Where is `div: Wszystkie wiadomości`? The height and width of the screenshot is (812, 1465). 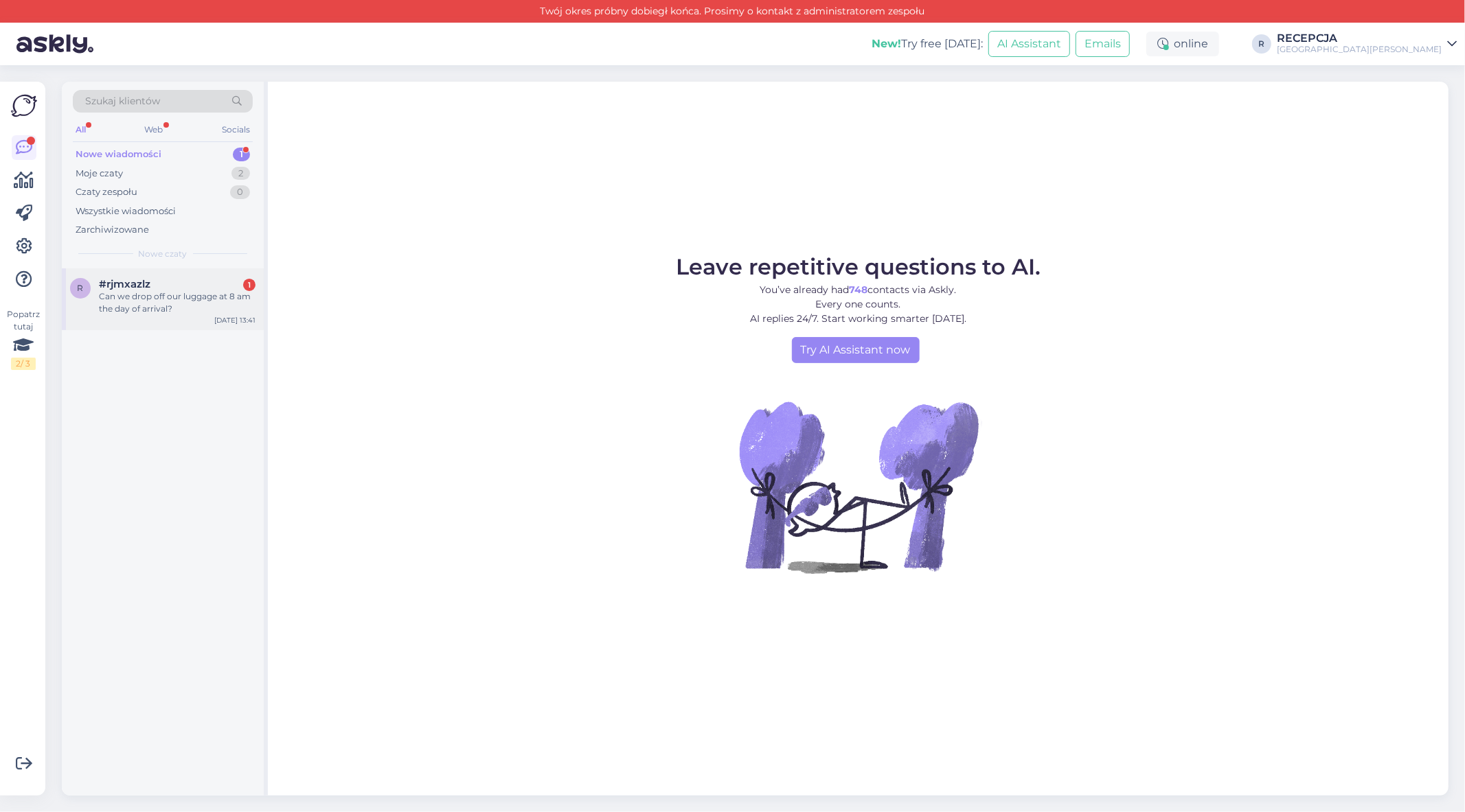
div: Wszystkie wiadomości is located at coordinates (125, 211).